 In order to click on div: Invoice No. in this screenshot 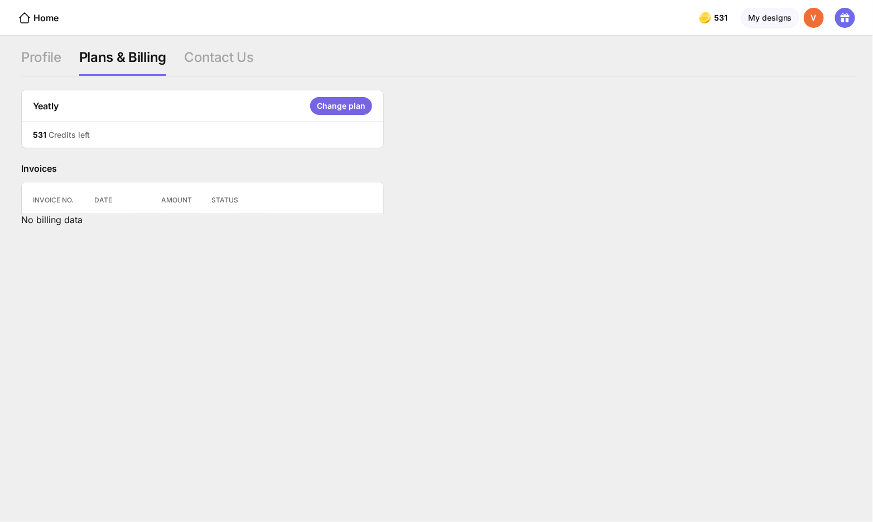, I will do `click(58, 200)`.